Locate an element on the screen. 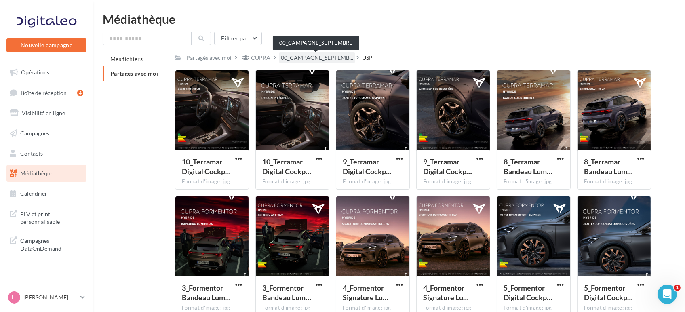  a: Calendrier is located at coordinates (46, 194).